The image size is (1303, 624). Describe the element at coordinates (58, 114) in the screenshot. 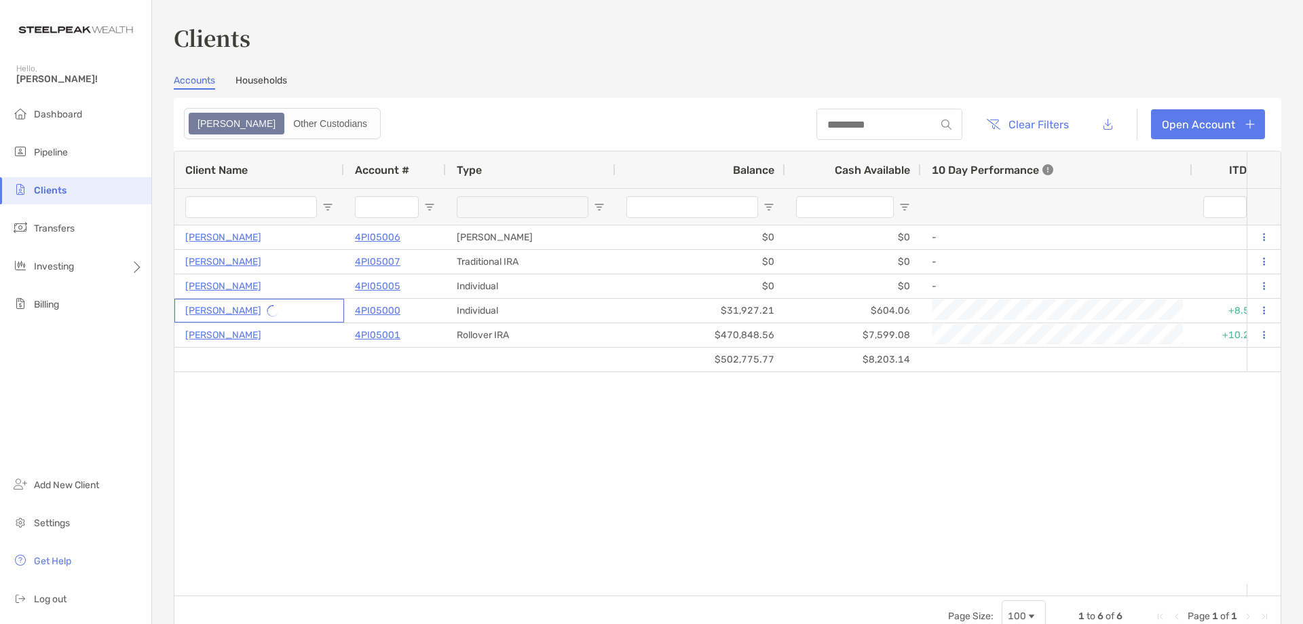

I see `span: Dashboard` at that location.